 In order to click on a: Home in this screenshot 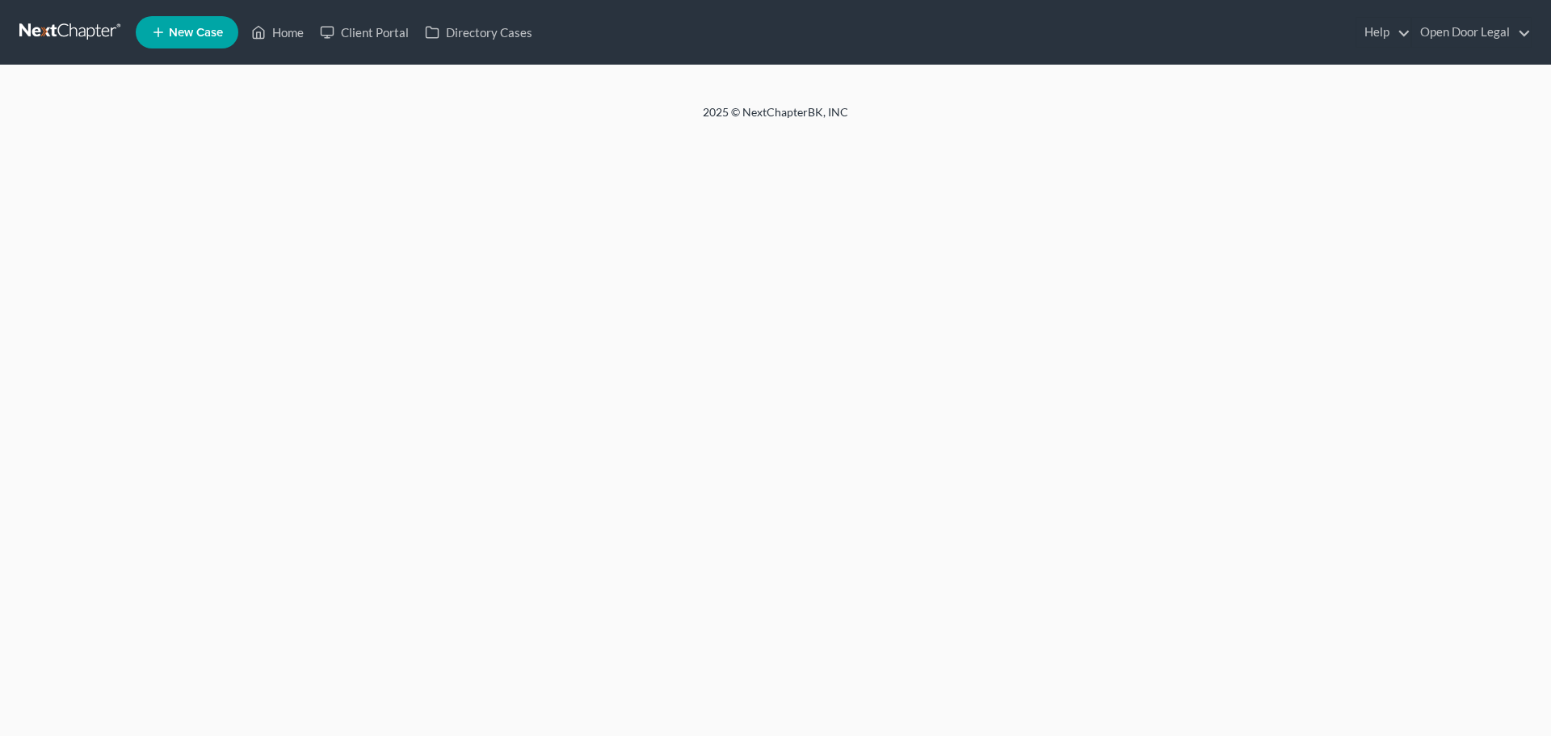, I will do `click(277, 32)`.